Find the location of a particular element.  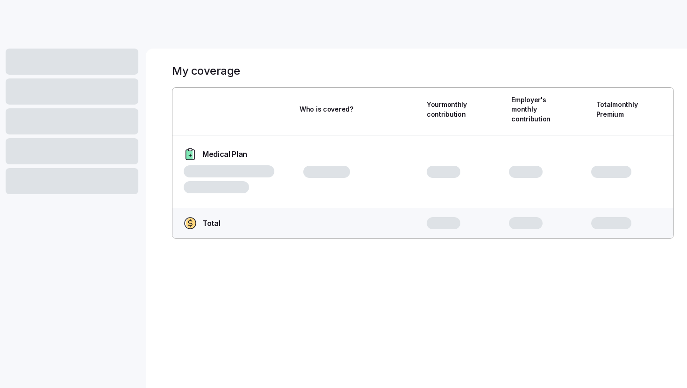

h1: My coverage is located at coordinates (206, 71).